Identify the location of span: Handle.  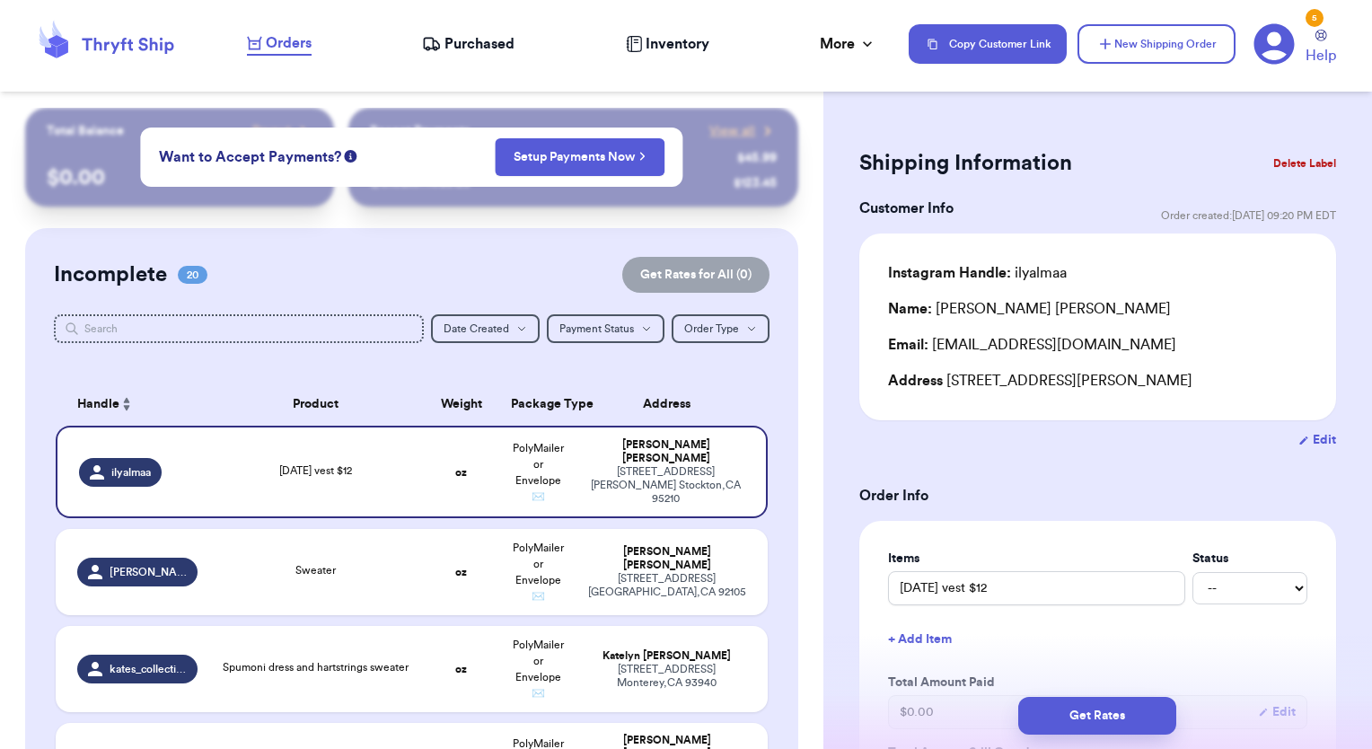
(98, 404).